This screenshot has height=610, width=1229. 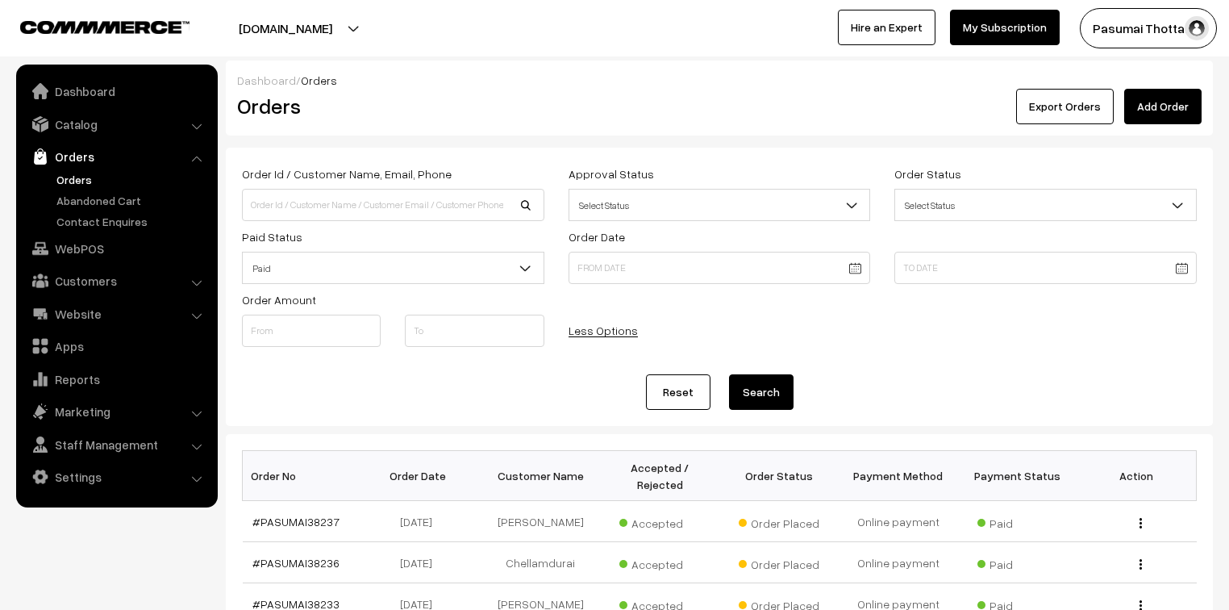 I want to click on a: Marketing, so click(x=116, y=411).